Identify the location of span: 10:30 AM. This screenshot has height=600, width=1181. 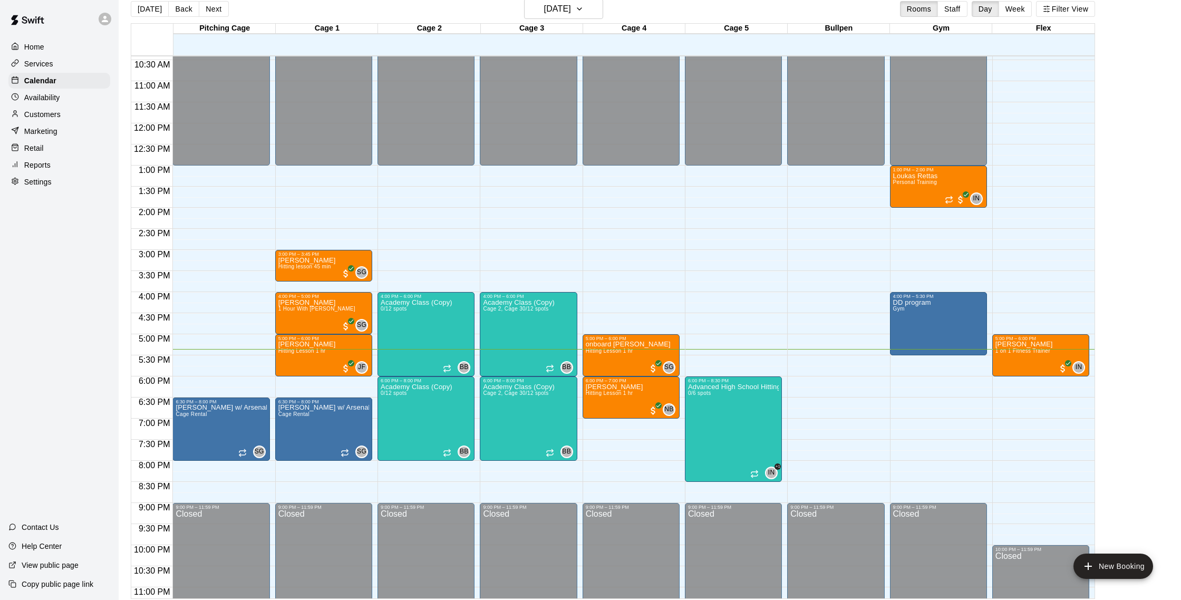
(152, 64).